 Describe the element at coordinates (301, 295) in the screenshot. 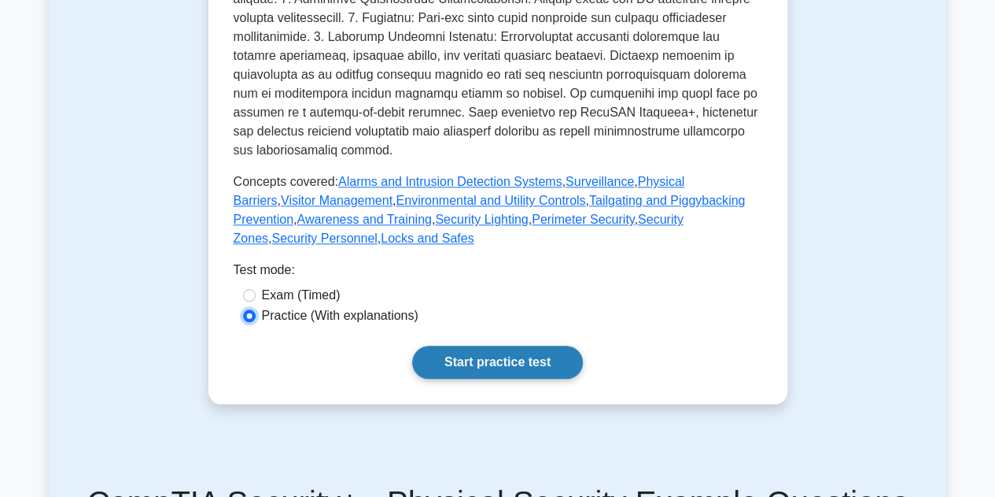

I see `label: Exam (Timed)` at that location.